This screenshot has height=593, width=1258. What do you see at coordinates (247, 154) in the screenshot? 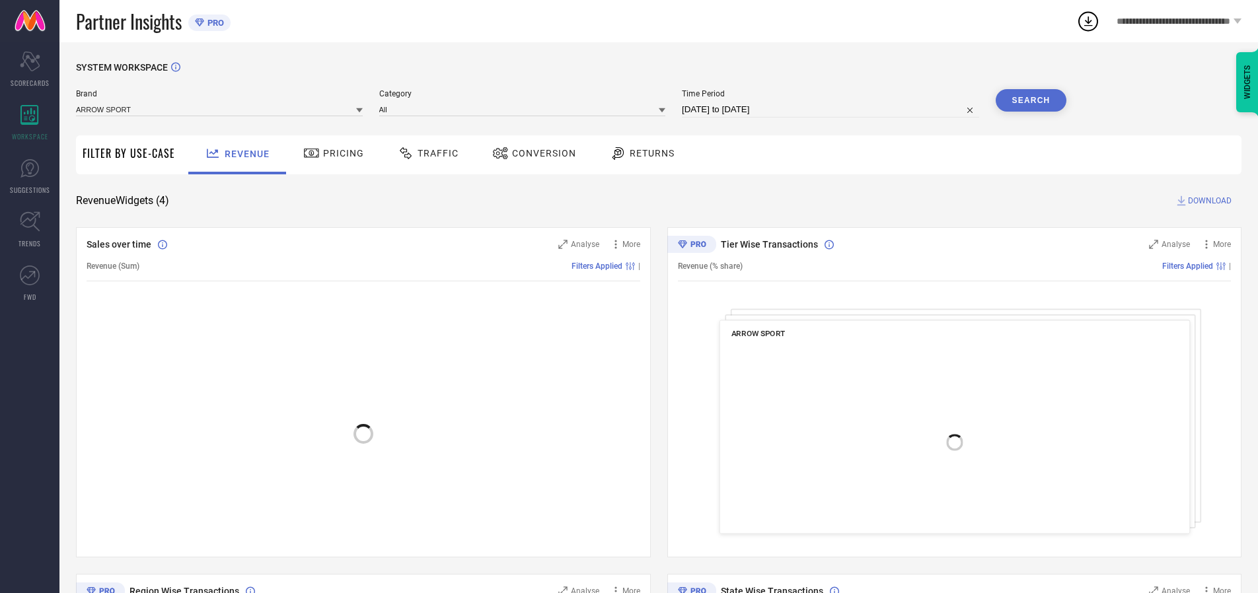
I see `span: Revenue` at bounding box center [247, 154].